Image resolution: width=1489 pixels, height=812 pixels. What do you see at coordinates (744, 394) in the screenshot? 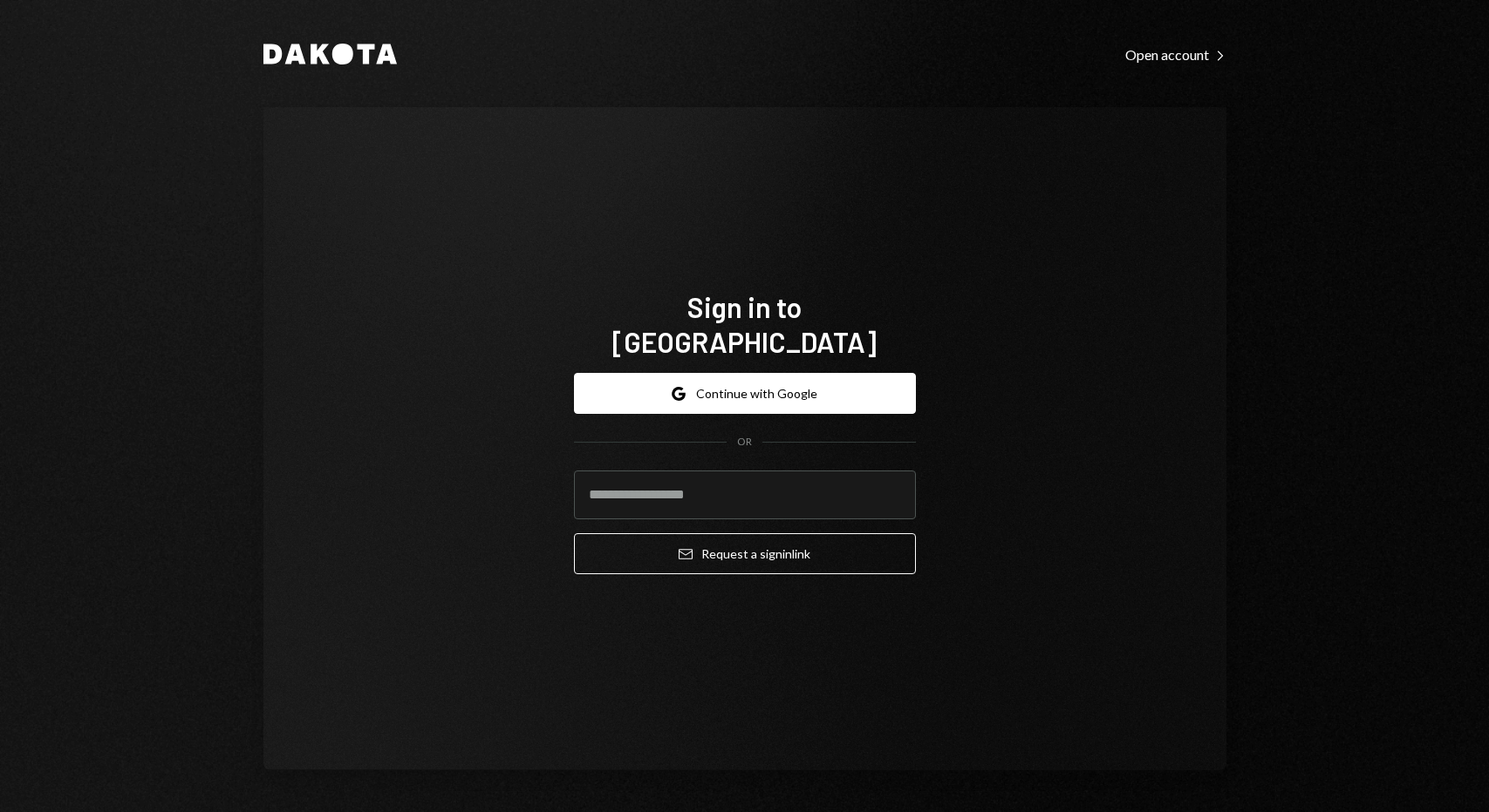
I see `button: Continue with Google` at bounding box center [744, 394].